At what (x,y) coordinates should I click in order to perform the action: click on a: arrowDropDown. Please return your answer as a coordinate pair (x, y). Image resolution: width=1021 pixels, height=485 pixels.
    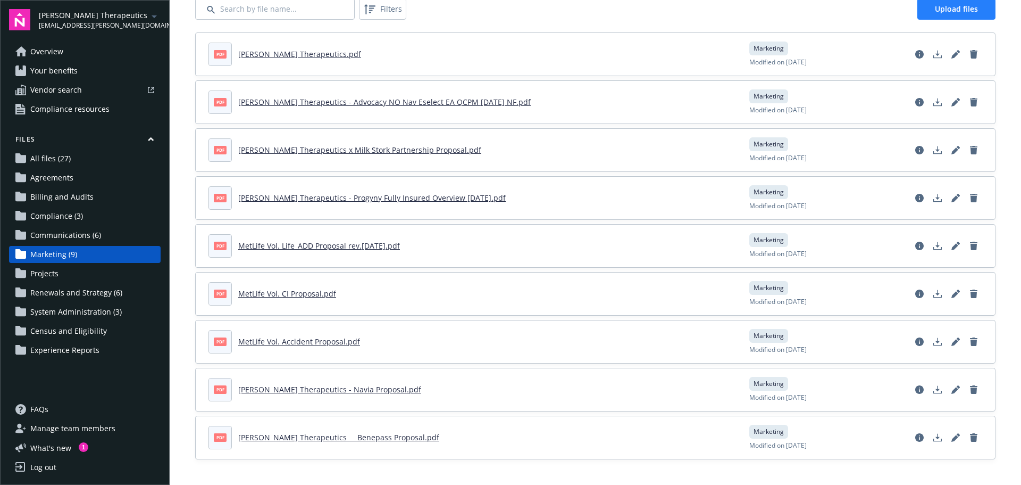
    Looking at the image, I should click on (154, 16).